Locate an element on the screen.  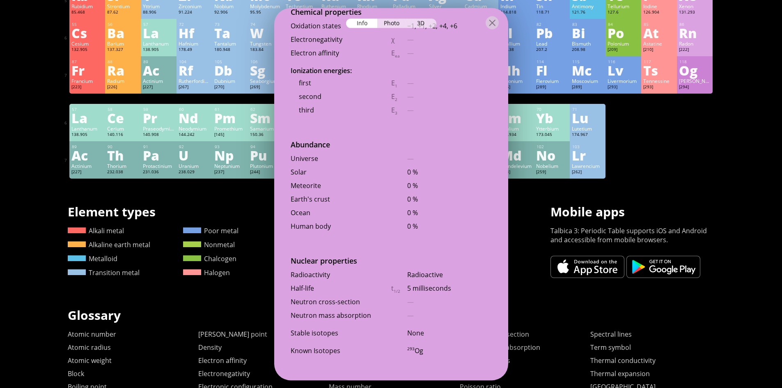
div: 86 is located at coordinates (695, 24).